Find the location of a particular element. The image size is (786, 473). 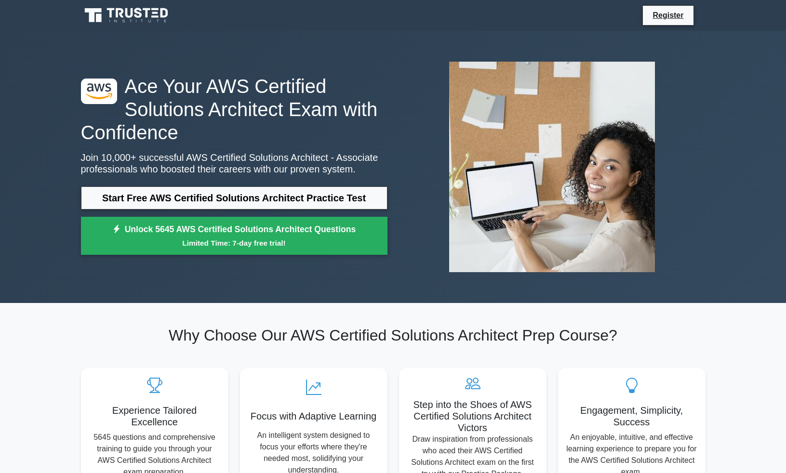

small: Limited Time: 7-day free trial! is located at coordinates (234, 243).